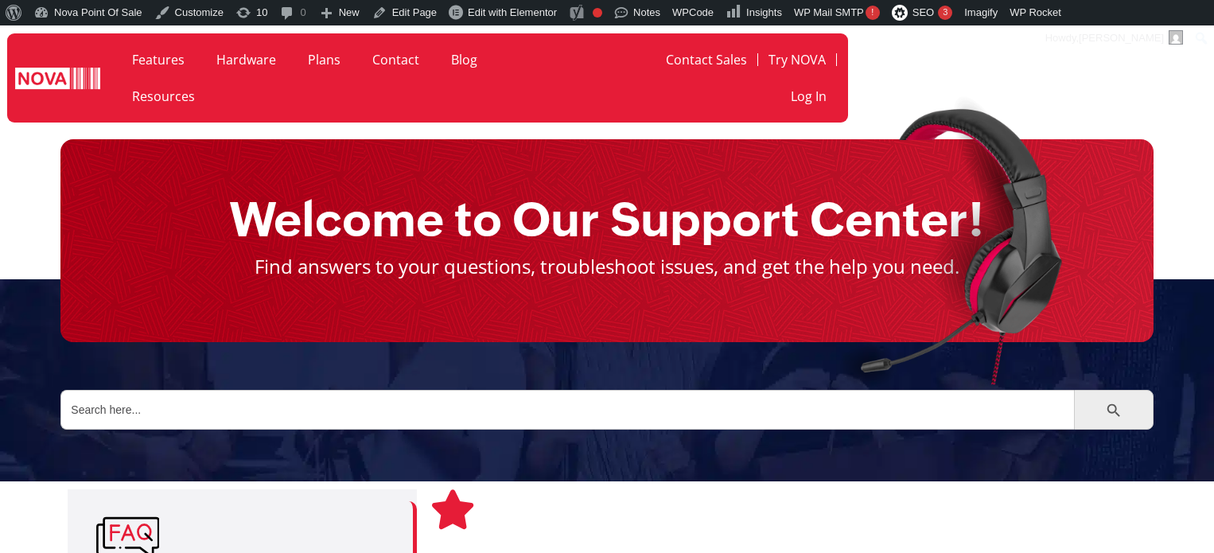 The image size is (1214, 553). What do you see at coordinates (597, 13) in the screenshot?
I see `div: Focus keyphrase not set` at bounding box center [597, 13].